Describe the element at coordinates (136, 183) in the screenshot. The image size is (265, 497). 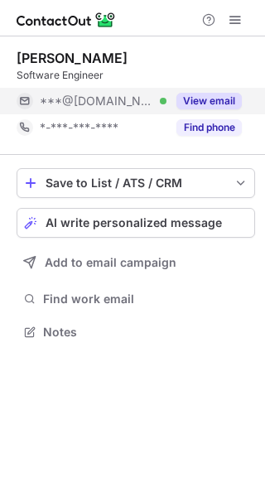
I see `button: save-profile-one-click` at that location.